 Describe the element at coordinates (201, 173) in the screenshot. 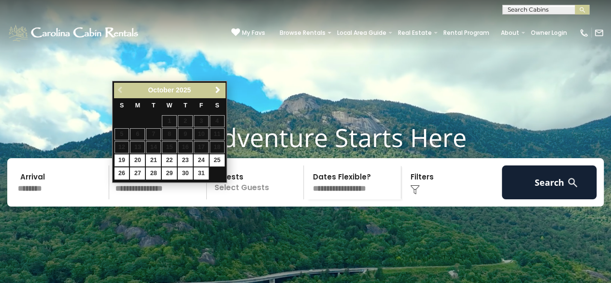

I see `a: 31` at that location.